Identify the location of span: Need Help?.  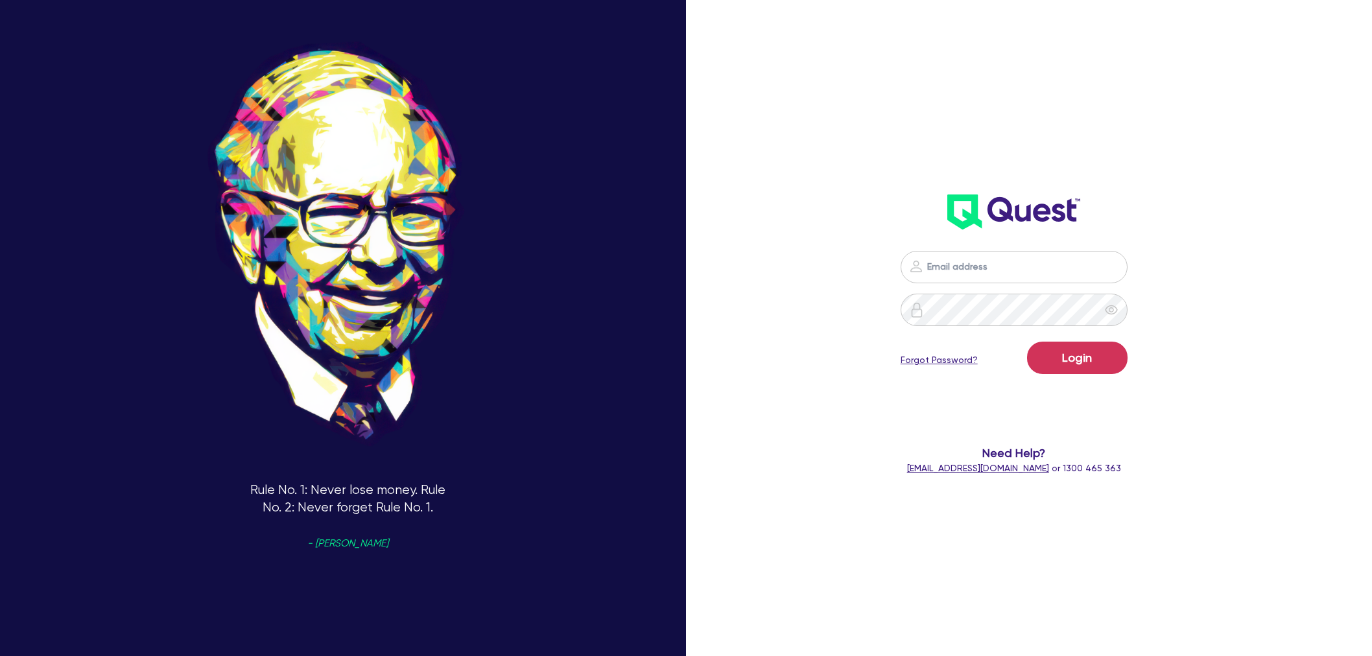
(1013, 452).